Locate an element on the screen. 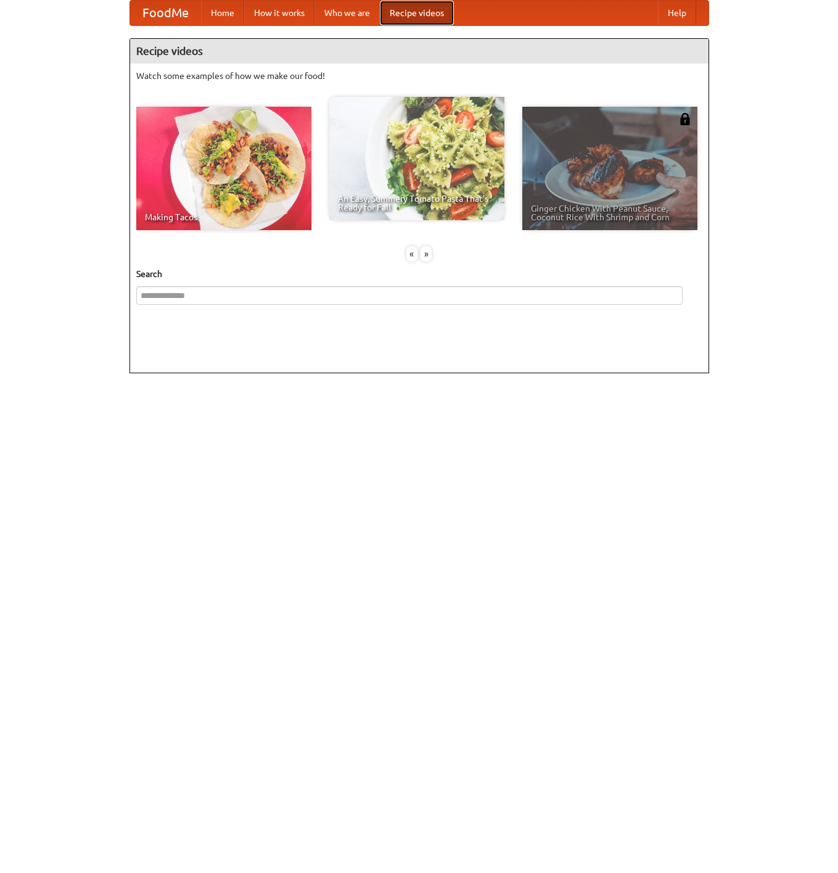  span: Making Tacos is located at coordinates (224, 217).